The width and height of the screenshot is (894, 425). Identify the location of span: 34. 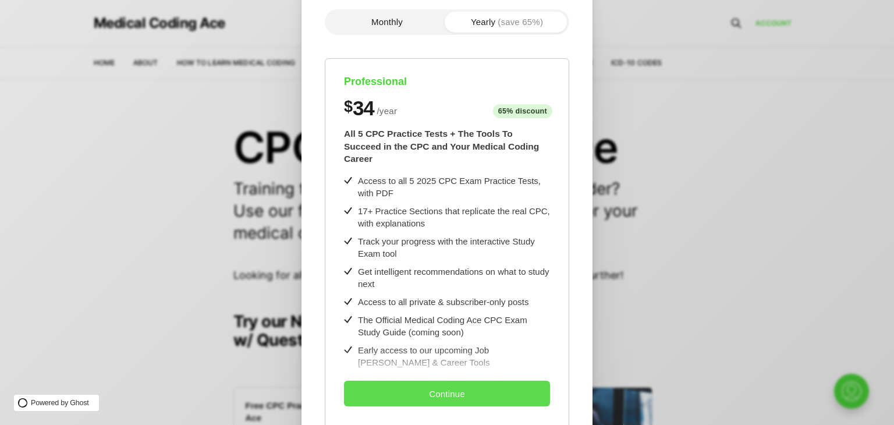
(363, 108).